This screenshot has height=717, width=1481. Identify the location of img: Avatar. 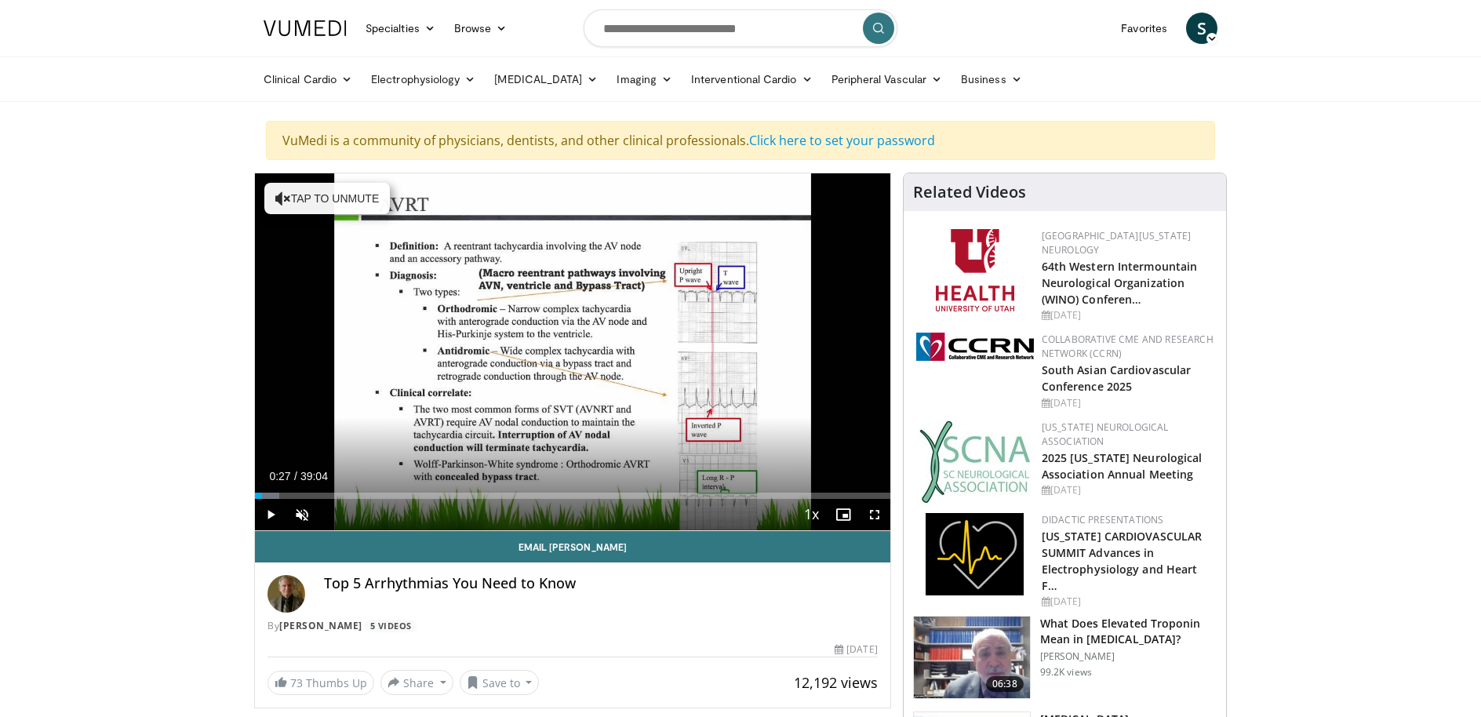
(286, 594).